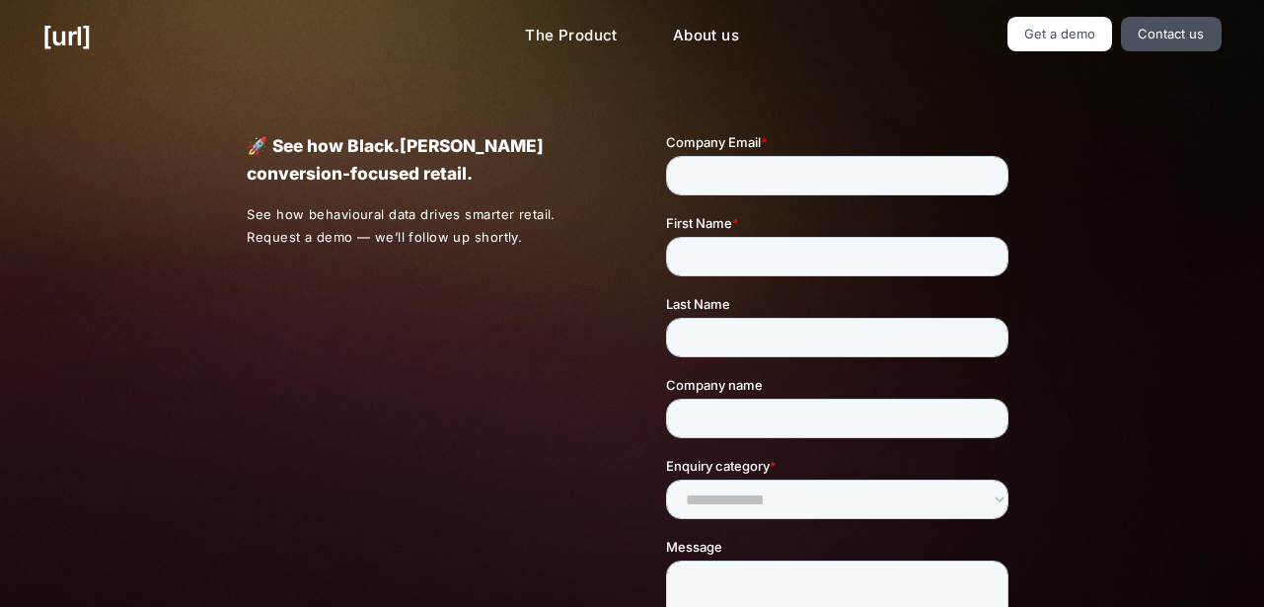 The height and width of the screenshot is (607, 1264). What do you see at coordinates (422, 226) in the screenshot?
I see `p: See how behavioural data drives smarter retail. Request a demo — we’ll follow up shortly.` at bounding box center [422, 226].